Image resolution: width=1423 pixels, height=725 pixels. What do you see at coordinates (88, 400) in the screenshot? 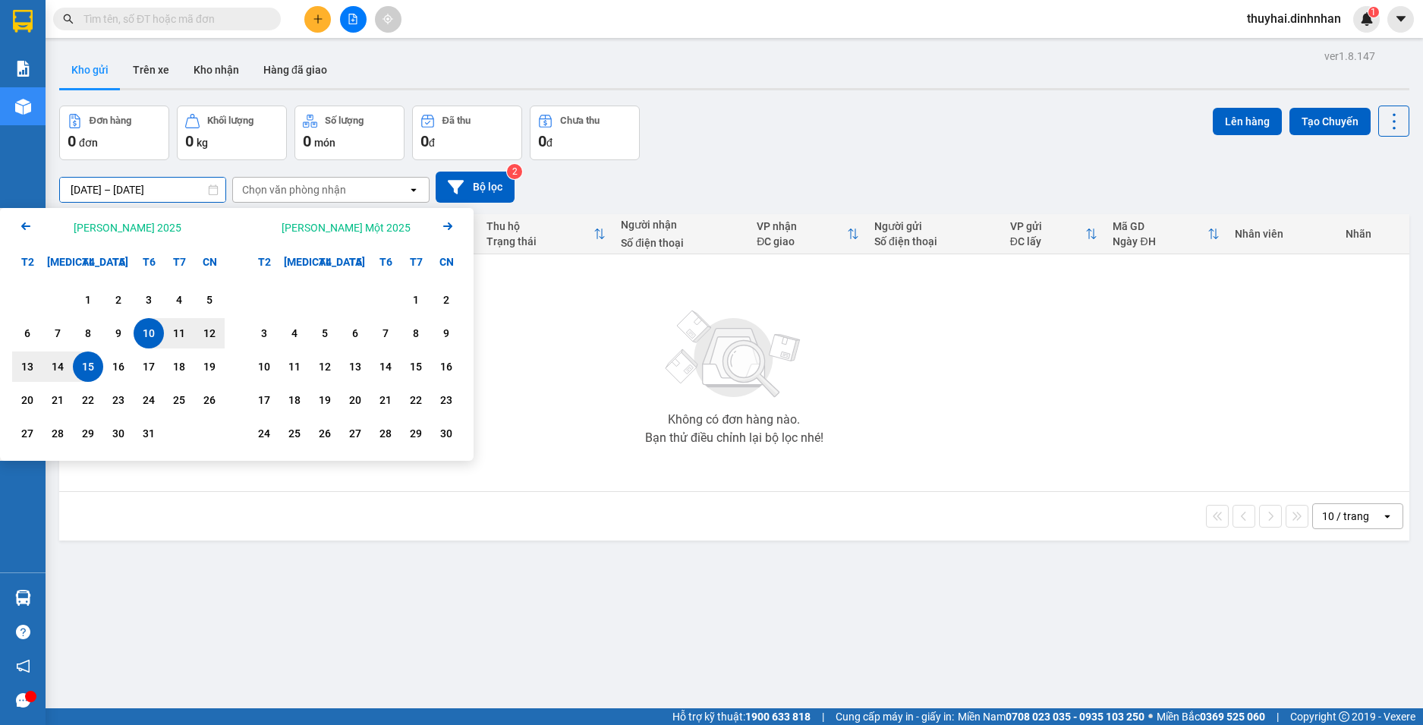
I see `div: Choose Thứ Tư, tháng 10 22 2025. It's available.` at bounding box center [88, 400].